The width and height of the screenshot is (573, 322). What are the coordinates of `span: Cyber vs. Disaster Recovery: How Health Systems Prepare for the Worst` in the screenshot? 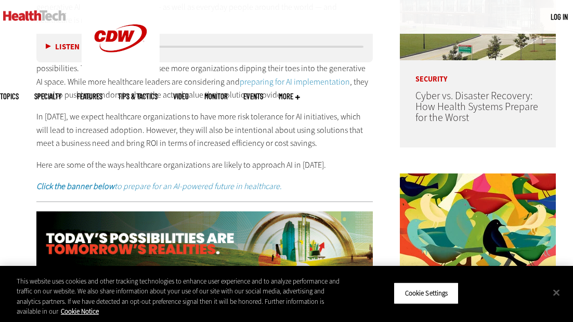 It's located at (476, 107).